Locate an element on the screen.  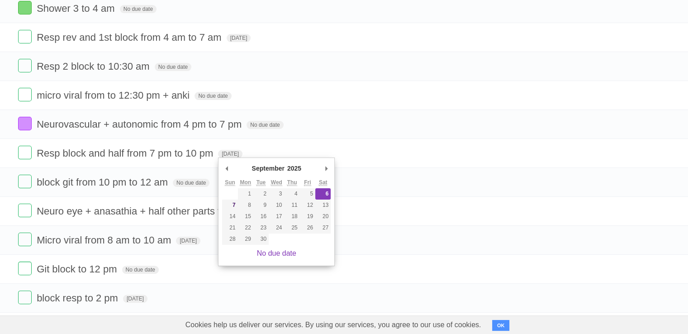
button: 25 is located at coordinates (292, 228).